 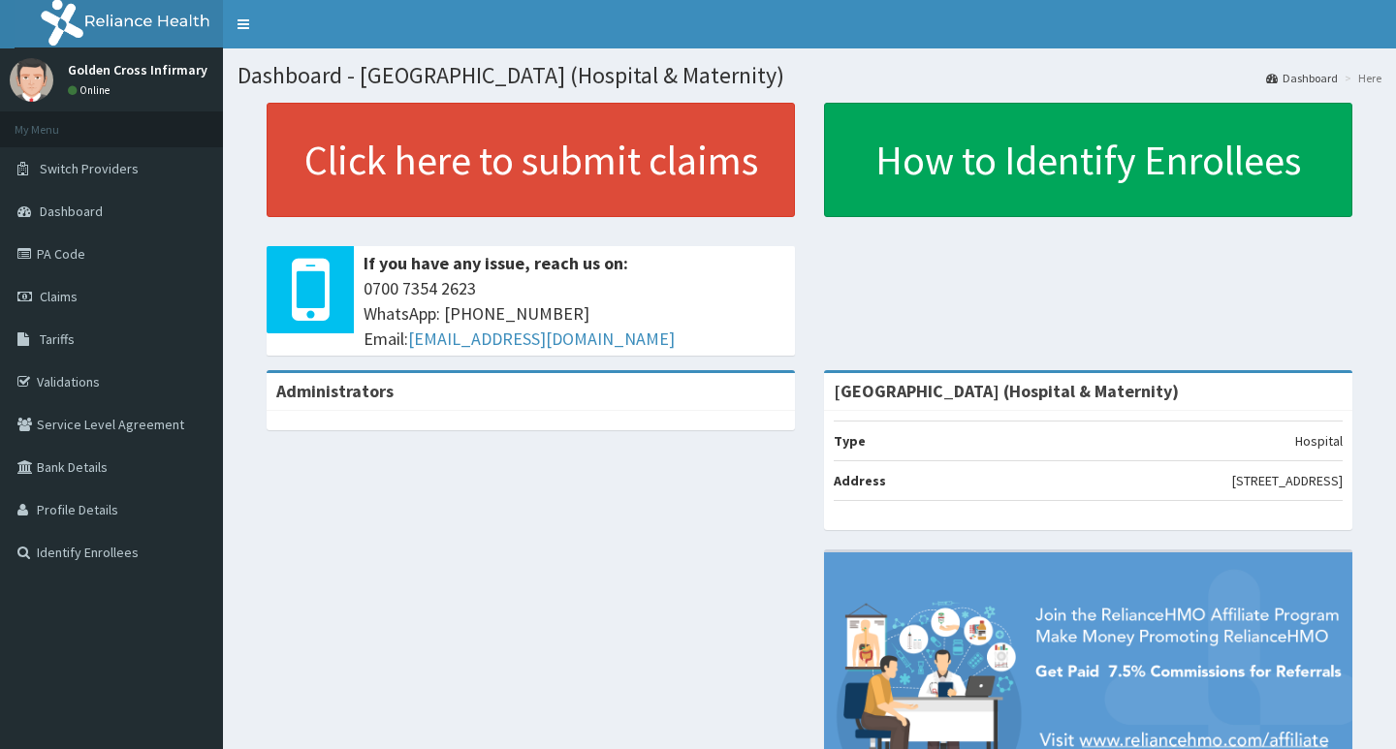 I want to click on p: Hospital, so click(x=1318, y=441).